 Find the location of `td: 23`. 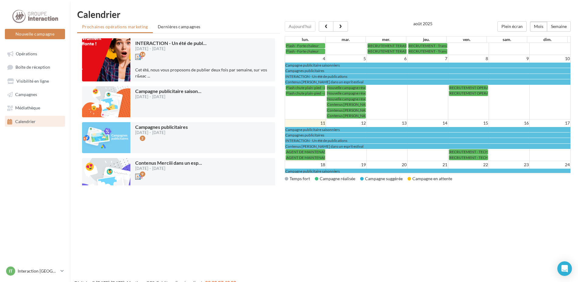

td: 23 is located at coordinates (510, 165).